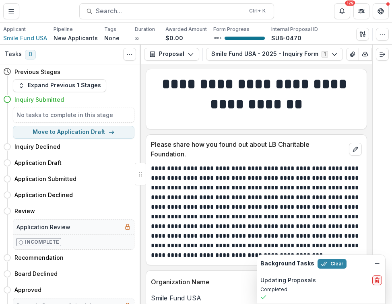 The height and width of the screenshot is (304, 392). What do you see at coordinates (43, 195) in the screenshot?
I see `h4: Application Declined` at bounding box center [43, 195].